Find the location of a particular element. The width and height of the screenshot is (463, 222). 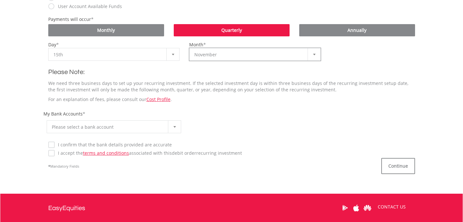

a: CONTACT US is located at coordinates (392, 207).